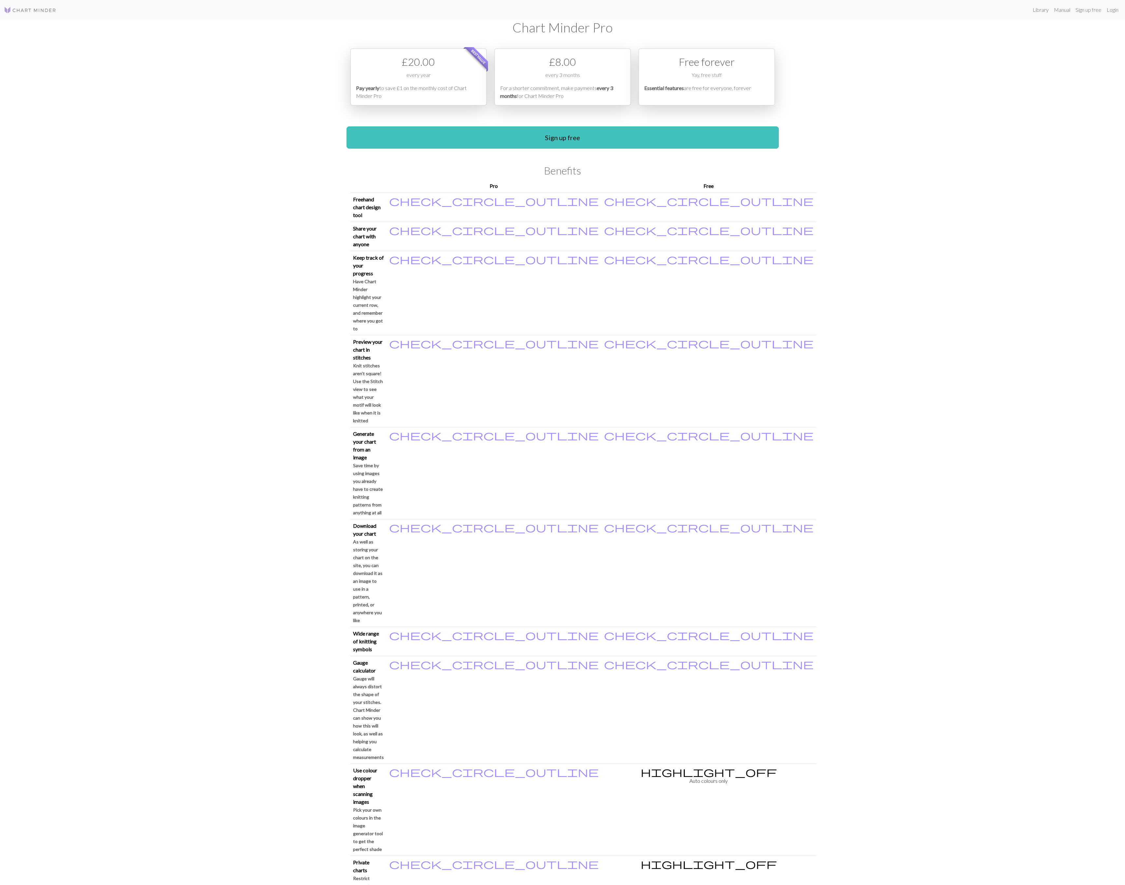  I want to click on a: Login, so click(1112, 10).